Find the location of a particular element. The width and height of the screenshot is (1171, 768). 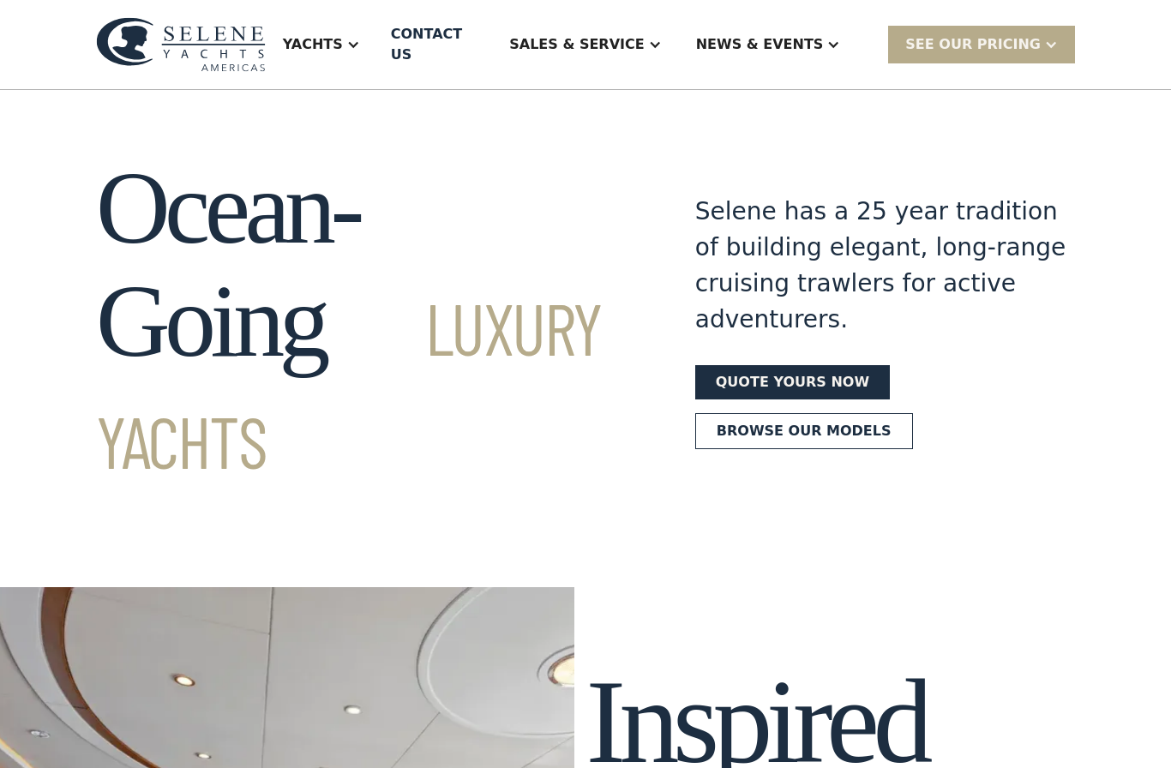

div: Contact US is located at coordinates (435, 45).